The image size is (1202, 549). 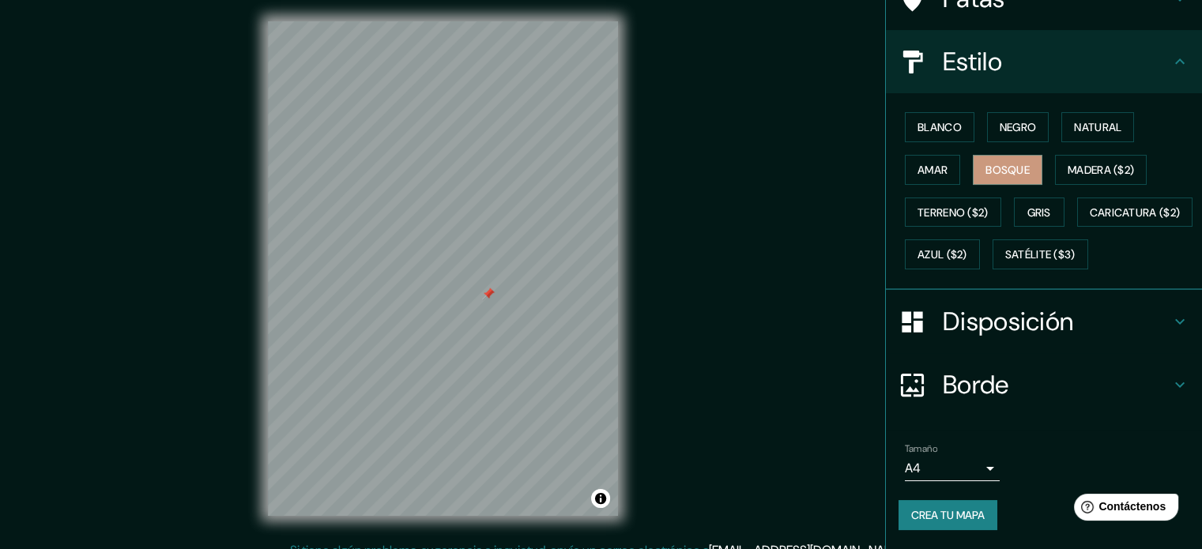 What do you see at coordinates (1101, 170) in the screenshot?
I see `button: Madera ($2)` at bounding box center [1101, 170].